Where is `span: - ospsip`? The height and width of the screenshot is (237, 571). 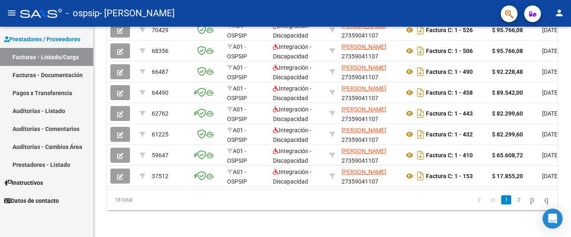 span: - ospsip is located at coordinates (83, 13).